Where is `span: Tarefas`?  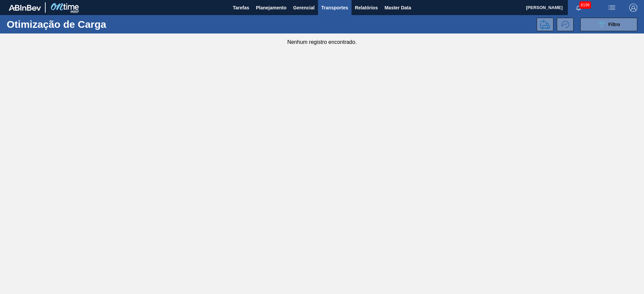
span: Tarefas is located at coordinates (241, 8).